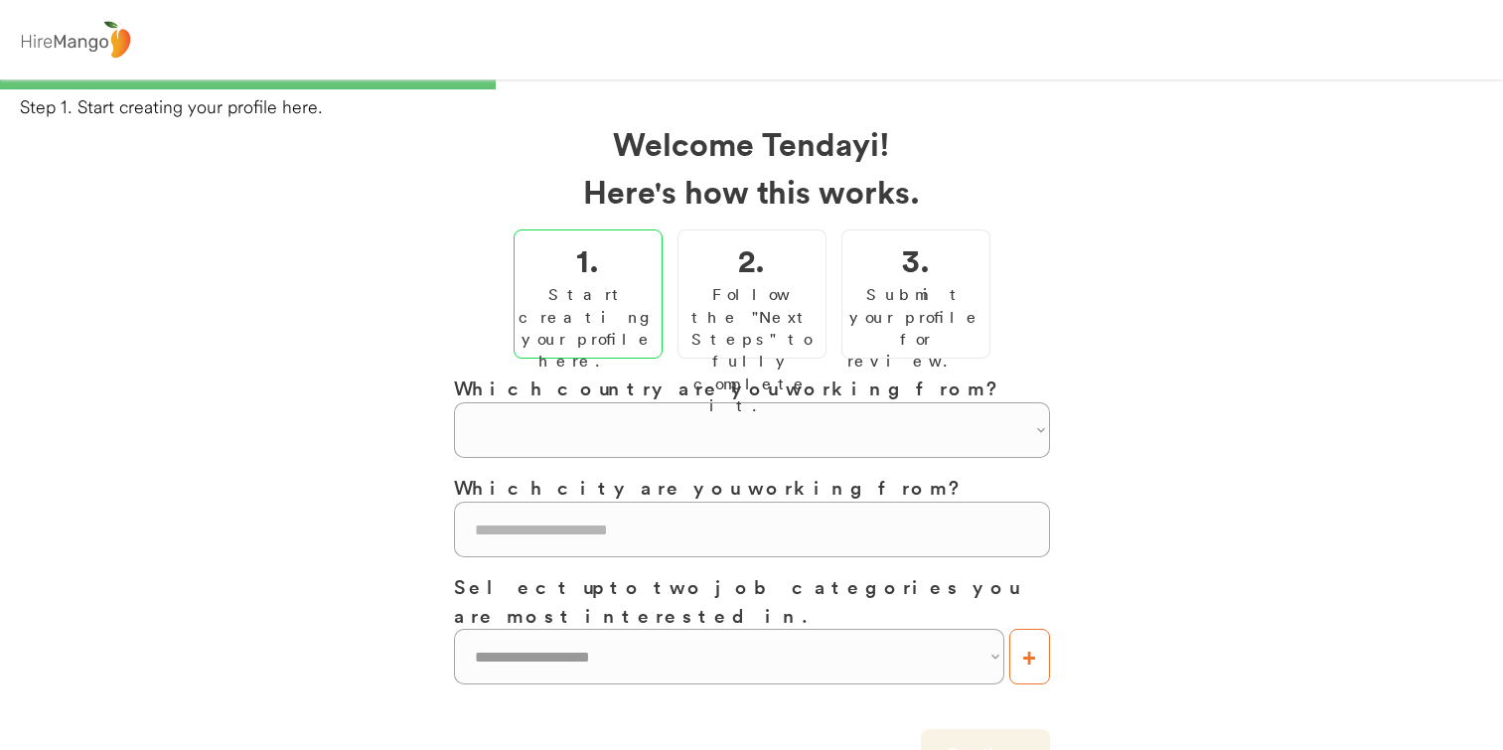 The height and width of the screenshot is (750, 1503). What do you see at coordinates (916, 328) in the screenshot?
I see `div: Submit your profile for review.` at bounding box center [916, 328].